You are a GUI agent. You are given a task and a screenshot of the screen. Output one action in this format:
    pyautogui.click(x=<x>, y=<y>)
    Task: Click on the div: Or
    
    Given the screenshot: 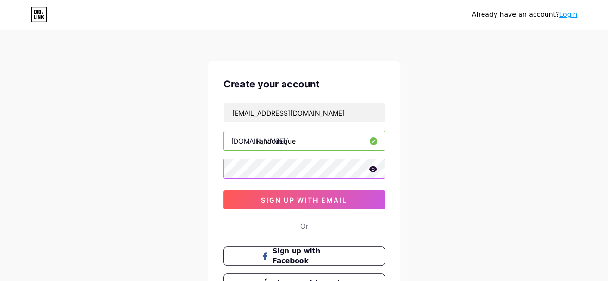 What is the action you would take?
    pyautogui.click(x=304, y=226)
    